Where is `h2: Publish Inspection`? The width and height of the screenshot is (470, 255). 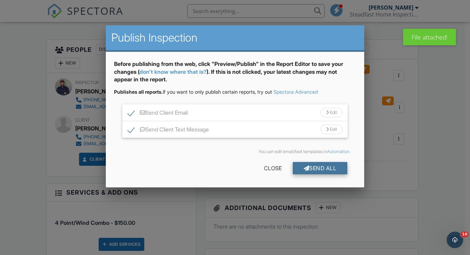 h2: Publish Inspection is located at coordinates (235, 38).